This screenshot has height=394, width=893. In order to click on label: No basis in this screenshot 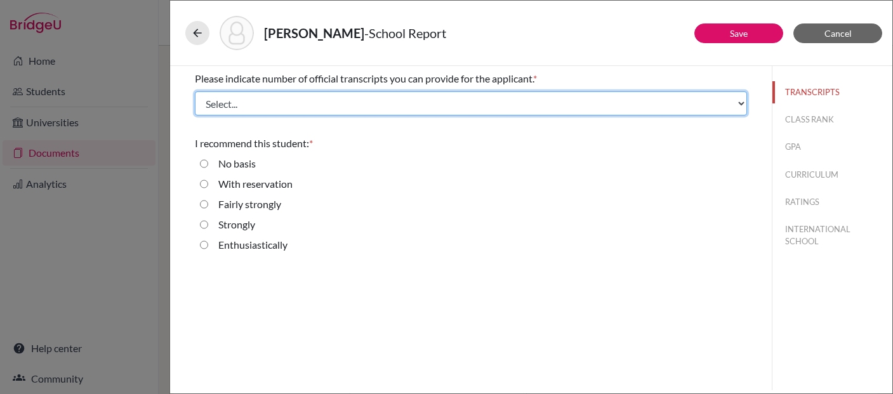, I will do `click(237, 164)`.